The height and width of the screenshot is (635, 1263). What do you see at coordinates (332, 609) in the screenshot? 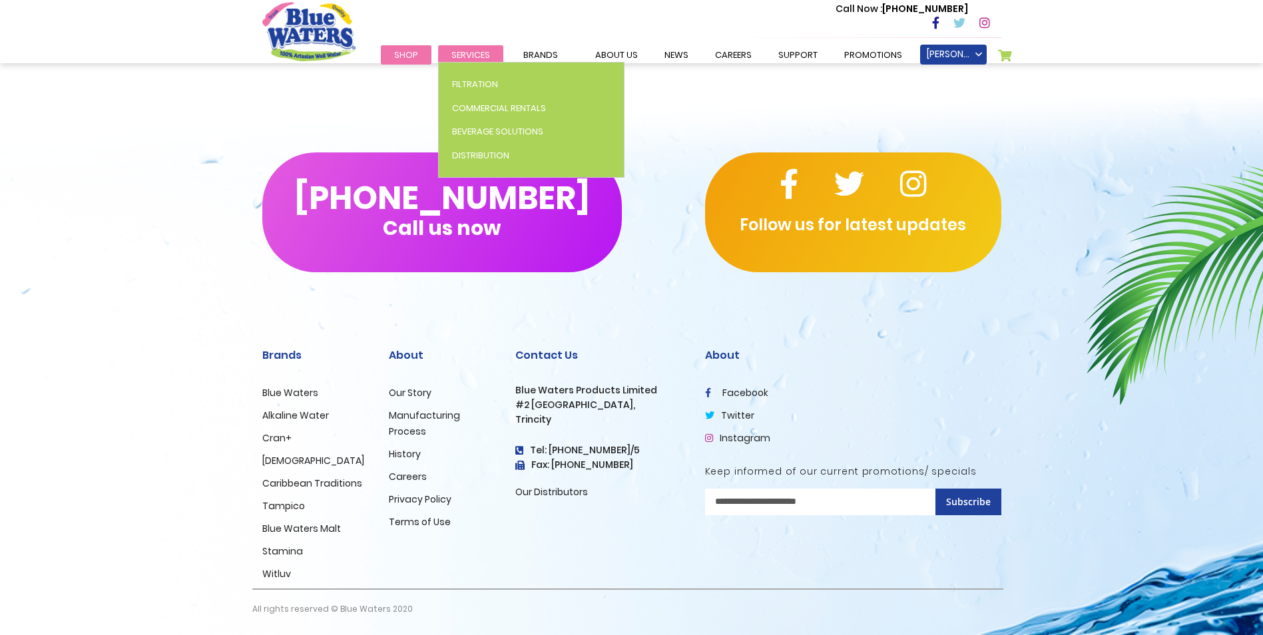
I see `p: All rights reserved © Blue Waters 2020` at bounding box center [332, 609].